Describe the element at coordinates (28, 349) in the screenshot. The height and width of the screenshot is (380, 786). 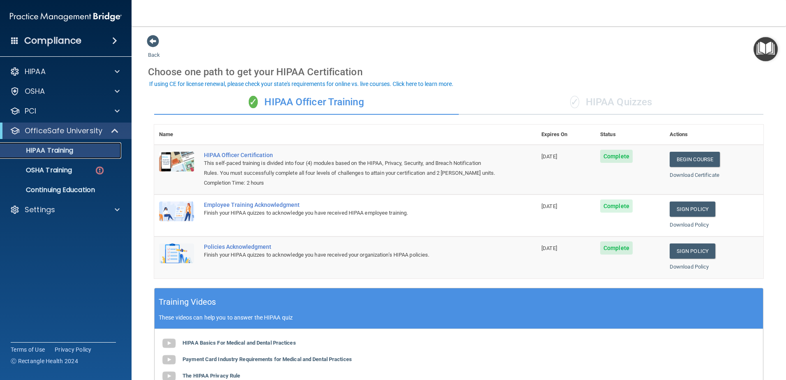
I see `a: Terms of Use` at that location.